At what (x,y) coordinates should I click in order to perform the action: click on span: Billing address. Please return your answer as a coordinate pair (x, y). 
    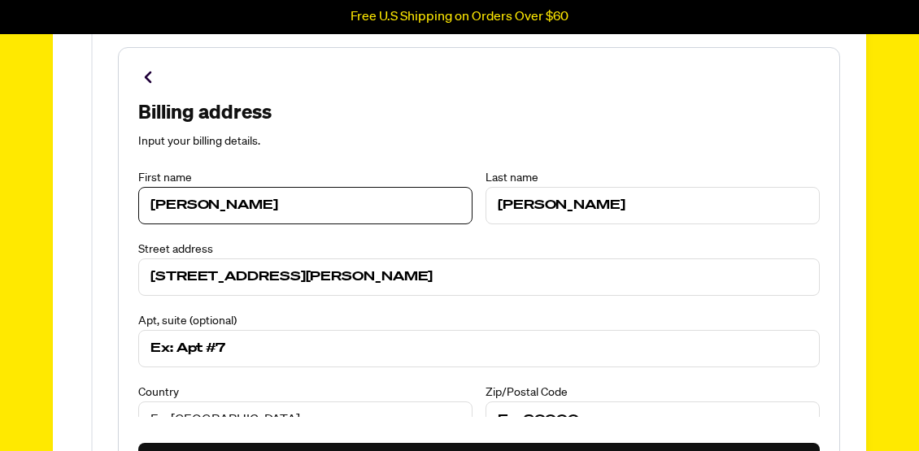
    Looking at the image, I should click on (479, 113).